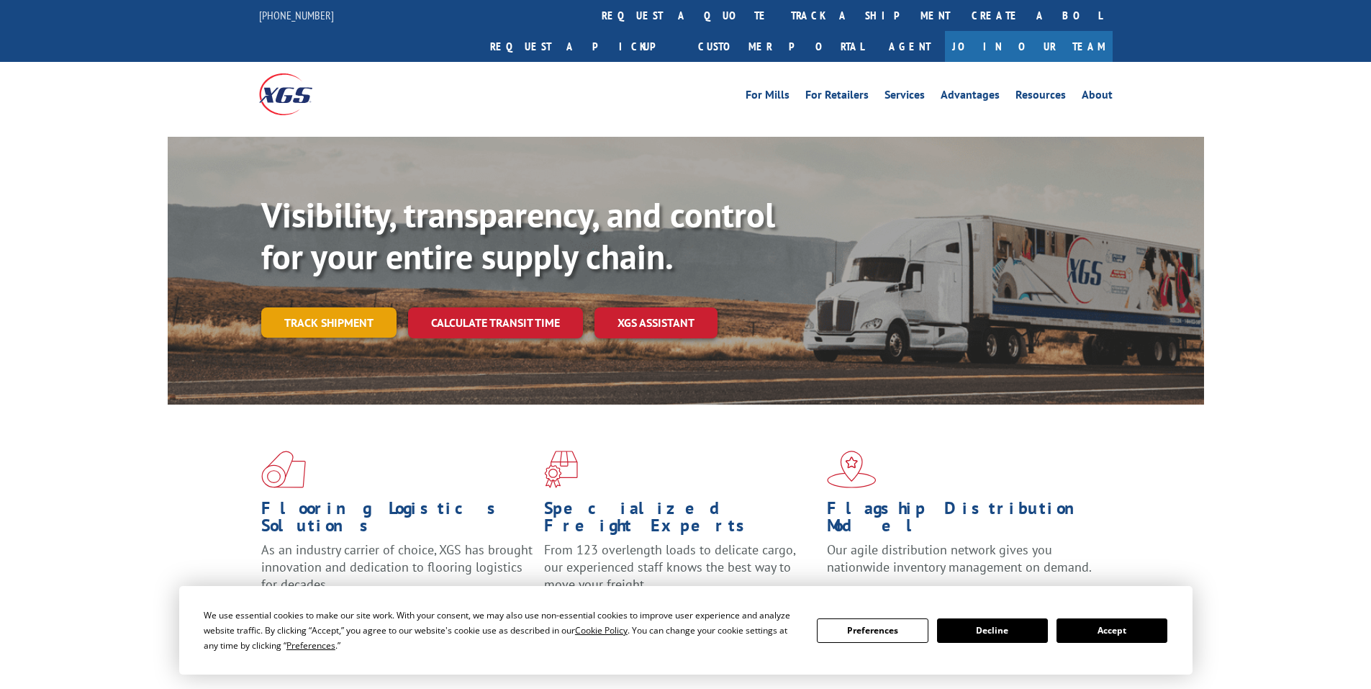  Describe the element at coordinates (959, 558) in the screenshot. I see `span: Our agile distribution network gives you nationwide inventory management on demand.` at that location.